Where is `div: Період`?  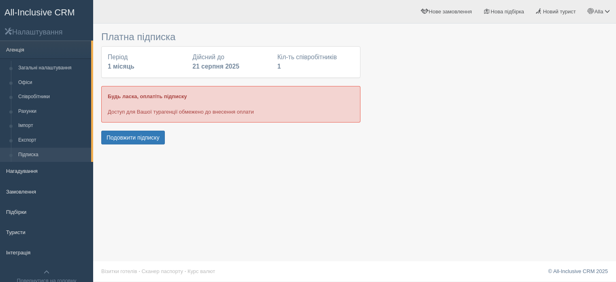
div: Період is located at coordinates (146, 62).